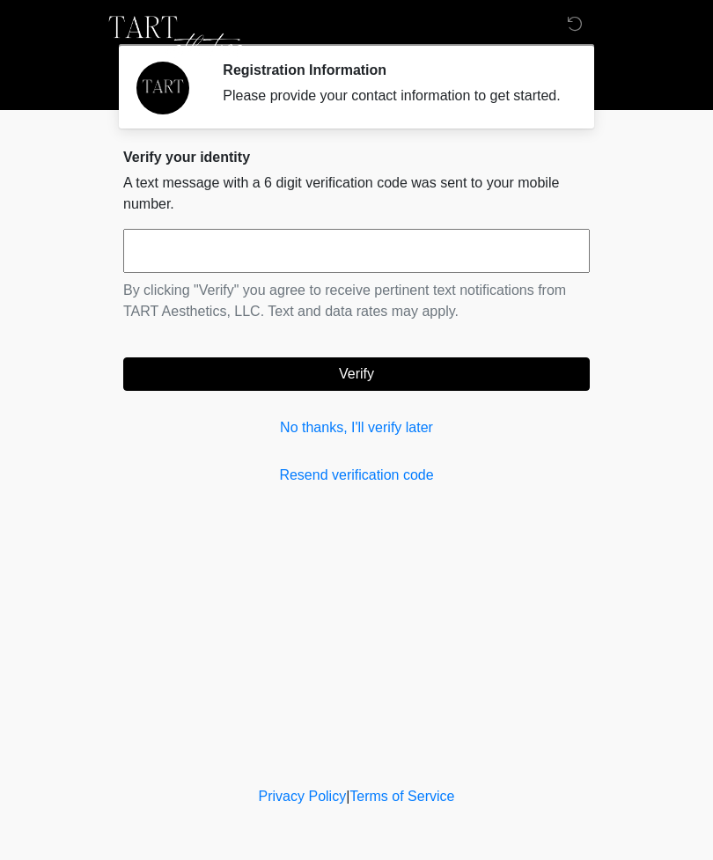 Image resolution: width=713 pixels, height=860 pixels. I want to click on button: Verify, so click(356, 374).